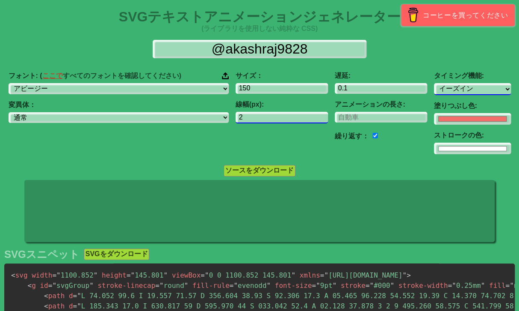 This screenshot has height=311, width=519. Describe the element at coordinates (172, 285) in the screenshot. I see `span: round` at that location.